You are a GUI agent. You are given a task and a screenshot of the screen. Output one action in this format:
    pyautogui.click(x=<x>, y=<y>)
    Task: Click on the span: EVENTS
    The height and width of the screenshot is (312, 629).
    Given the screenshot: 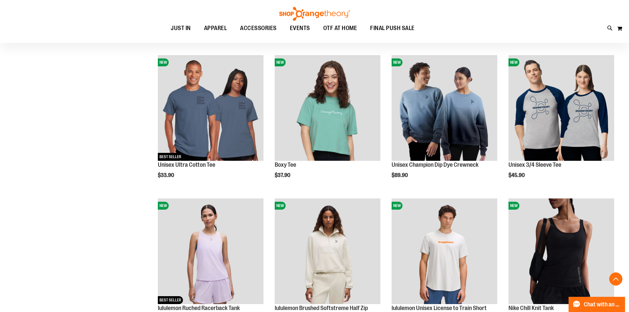 What is the action you would take?
    pyautogui.click(x=300, y=28)
    